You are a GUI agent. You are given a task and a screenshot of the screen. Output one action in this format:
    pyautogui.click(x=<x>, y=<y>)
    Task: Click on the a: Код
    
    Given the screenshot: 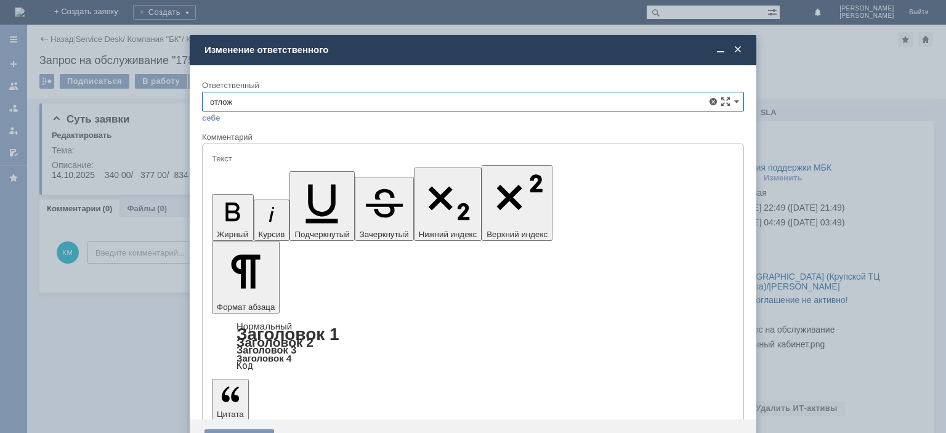 What is the action you would take?
    pyautogui.click(x=245, y=366)
    